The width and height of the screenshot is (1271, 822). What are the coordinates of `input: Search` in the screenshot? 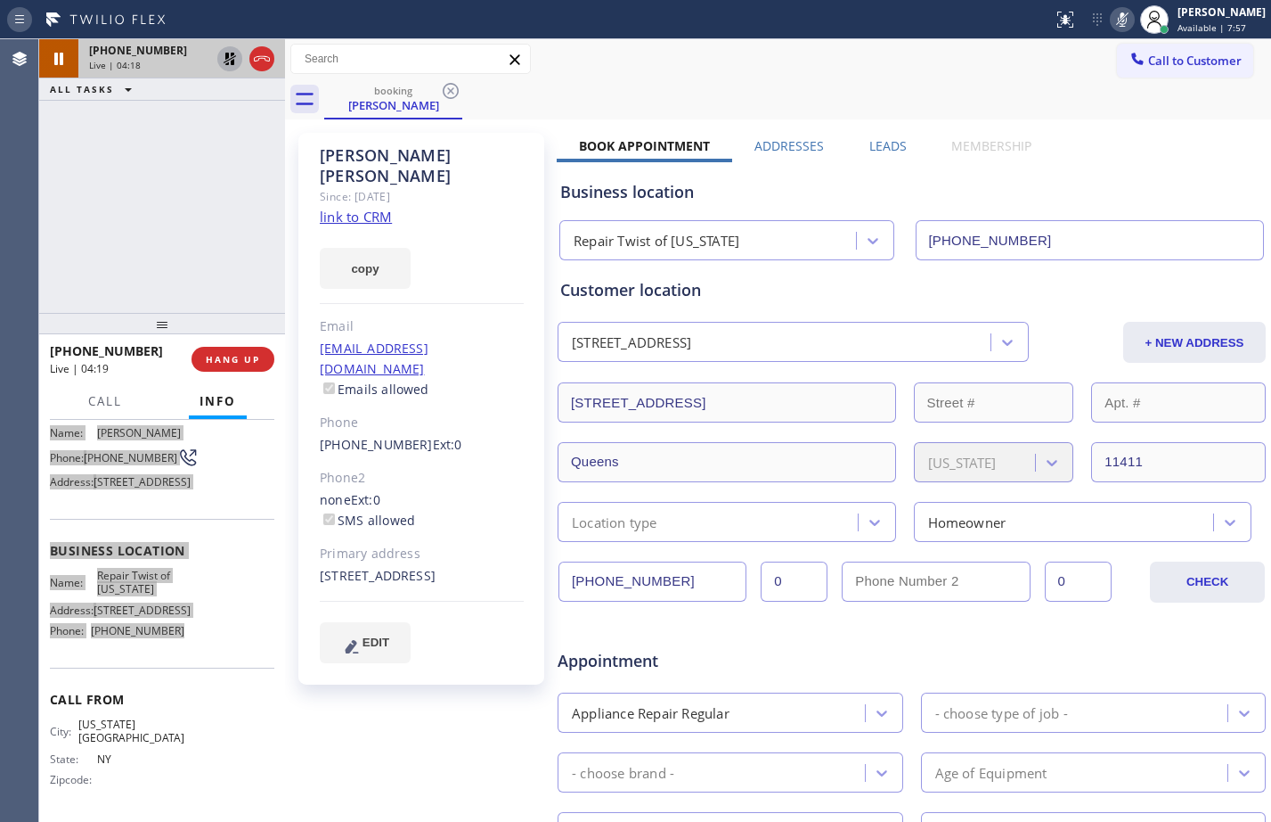 It's located at (411, 59).